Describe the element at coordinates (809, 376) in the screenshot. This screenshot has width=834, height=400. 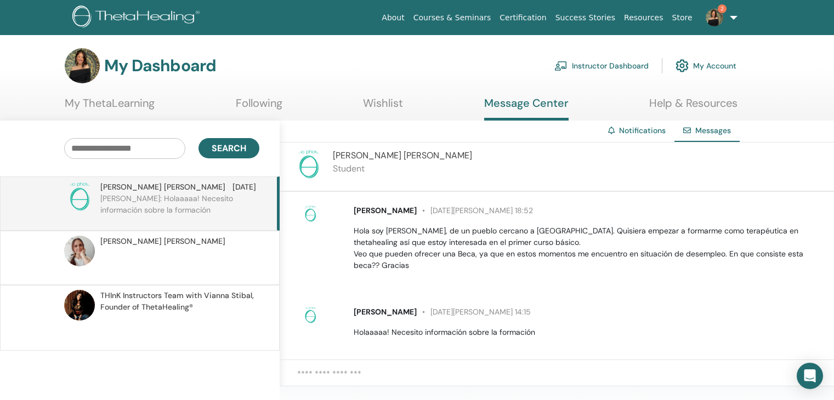
I see `div: Open Intercom Messenger` at that location.